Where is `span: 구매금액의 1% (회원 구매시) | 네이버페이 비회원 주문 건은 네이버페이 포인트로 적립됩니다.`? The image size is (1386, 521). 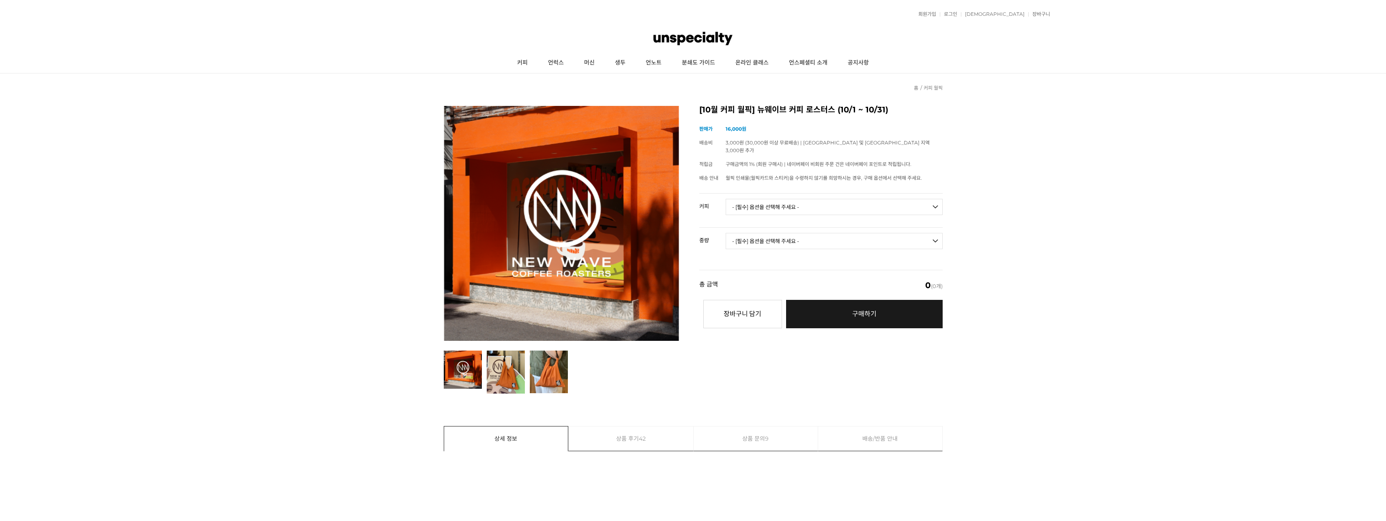 span: 구매금액의 1% (회원 구매시) | 네이버페이 비회원 주문 건은 네이버페이 포인트로 적립됩니다. is located at coordinates (819, 164).